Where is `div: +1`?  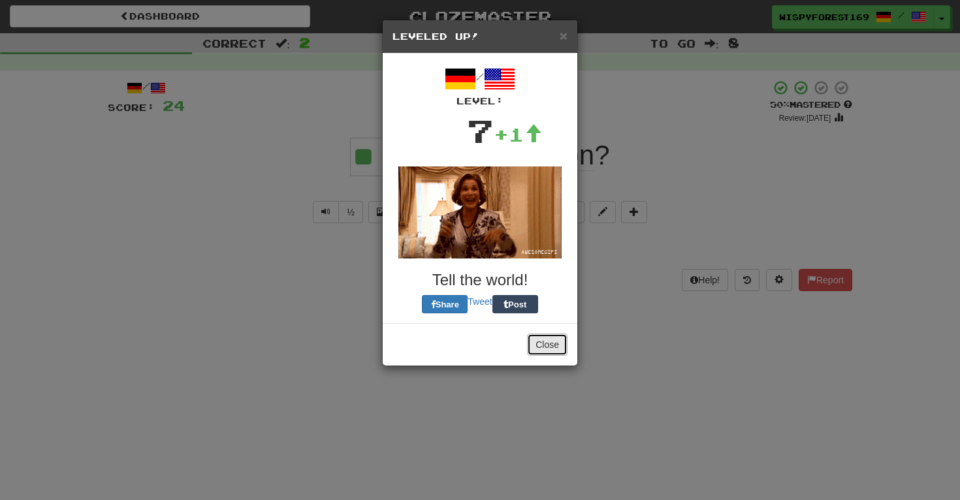
div: +1 is located at coordinates (518, 135).